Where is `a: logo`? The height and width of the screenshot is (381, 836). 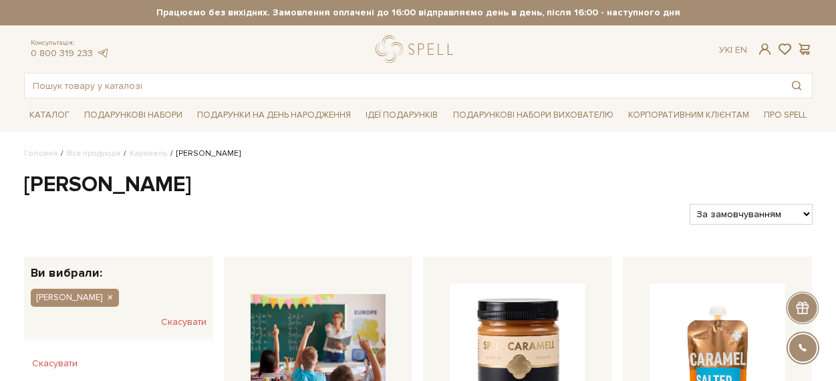 a: logo is located at coordinates (417, 49).